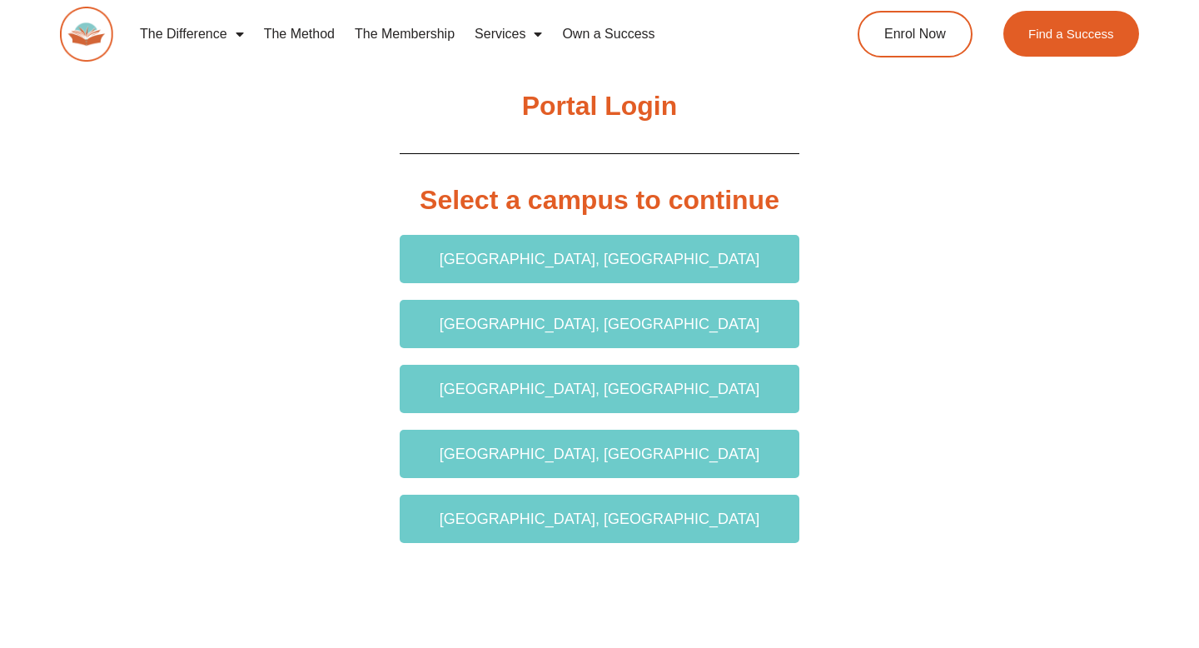 Image resolution: width=1199 pixels, height=648 pixels. Describe the element at coordinates (463, 34) in the screenshot. I see `nav: Menu` at that location.